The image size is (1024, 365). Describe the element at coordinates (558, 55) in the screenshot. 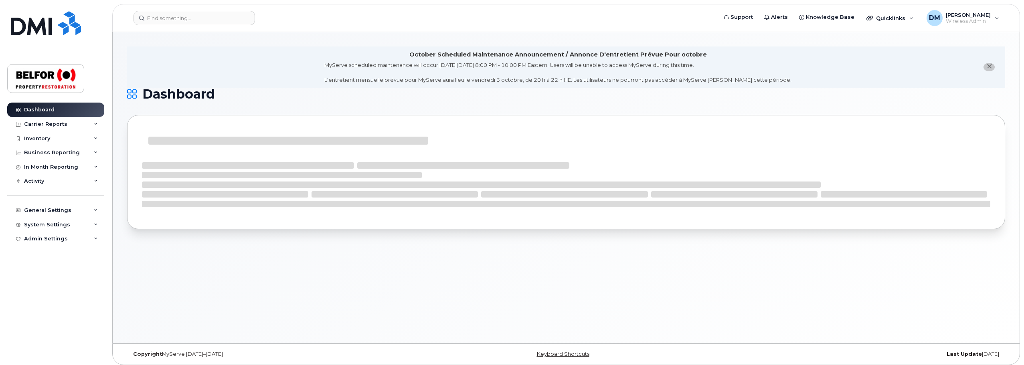

I see `div: October Scheduled Maintenance Announcement / Annonce D'entretient Prévue Pour octobre` at that location.